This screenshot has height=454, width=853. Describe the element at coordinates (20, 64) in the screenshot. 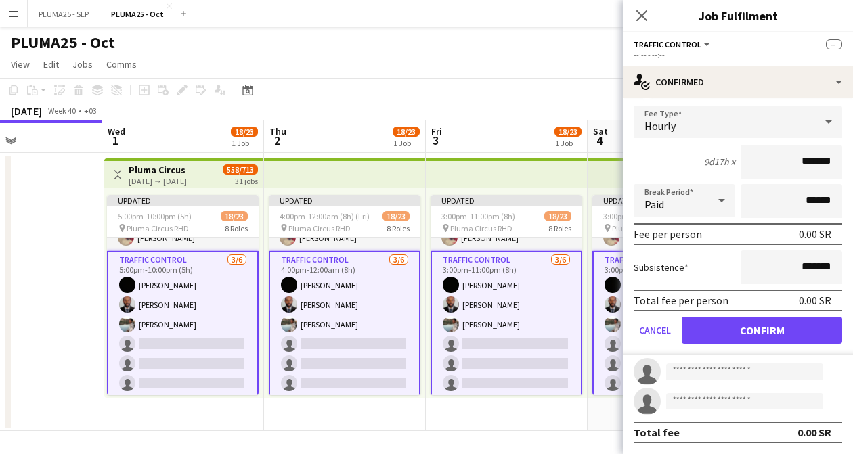

I see `span: View` at that location.